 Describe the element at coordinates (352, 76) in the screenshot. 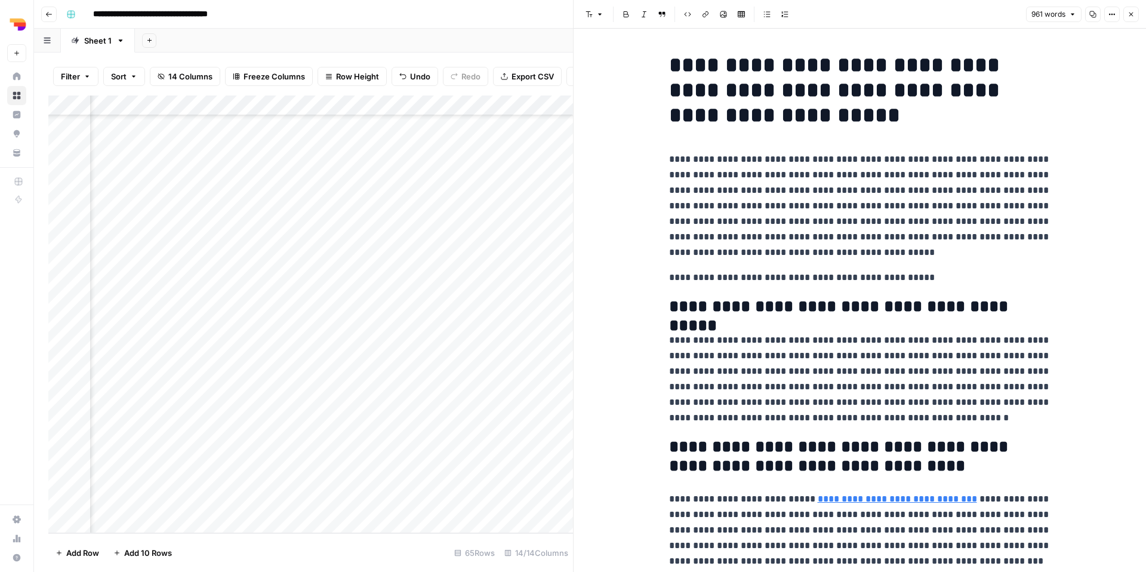

I see `button: Row Height` at that location.